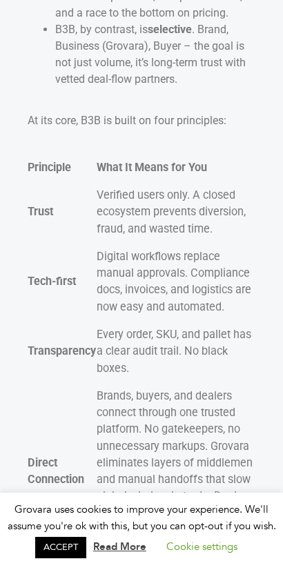 The height and width of the screenshot is (570, 283). I want to click on a: Read More, so click(119, 547).